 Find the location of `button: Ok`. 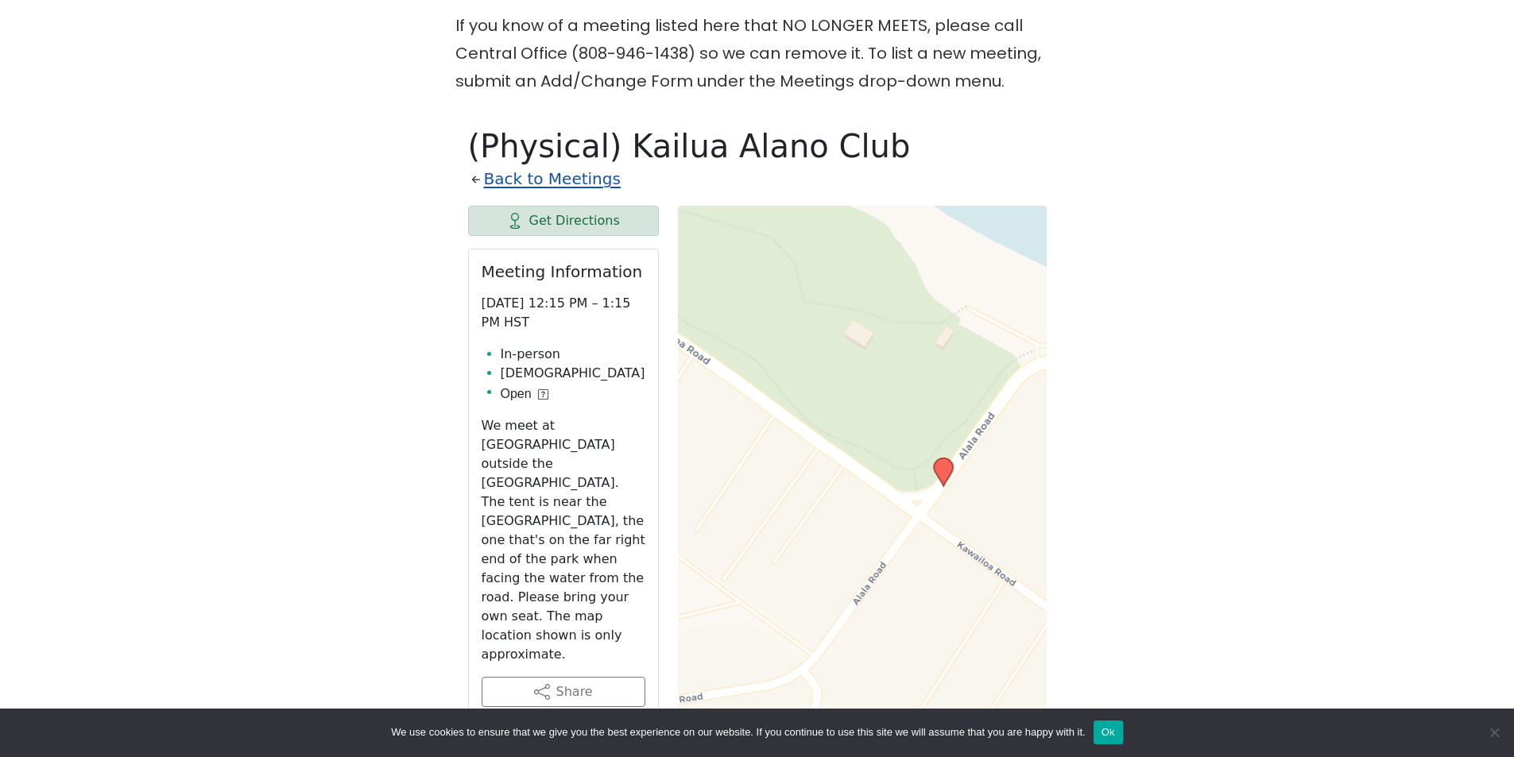

button: Ok is located at coordinates (1108, 733).